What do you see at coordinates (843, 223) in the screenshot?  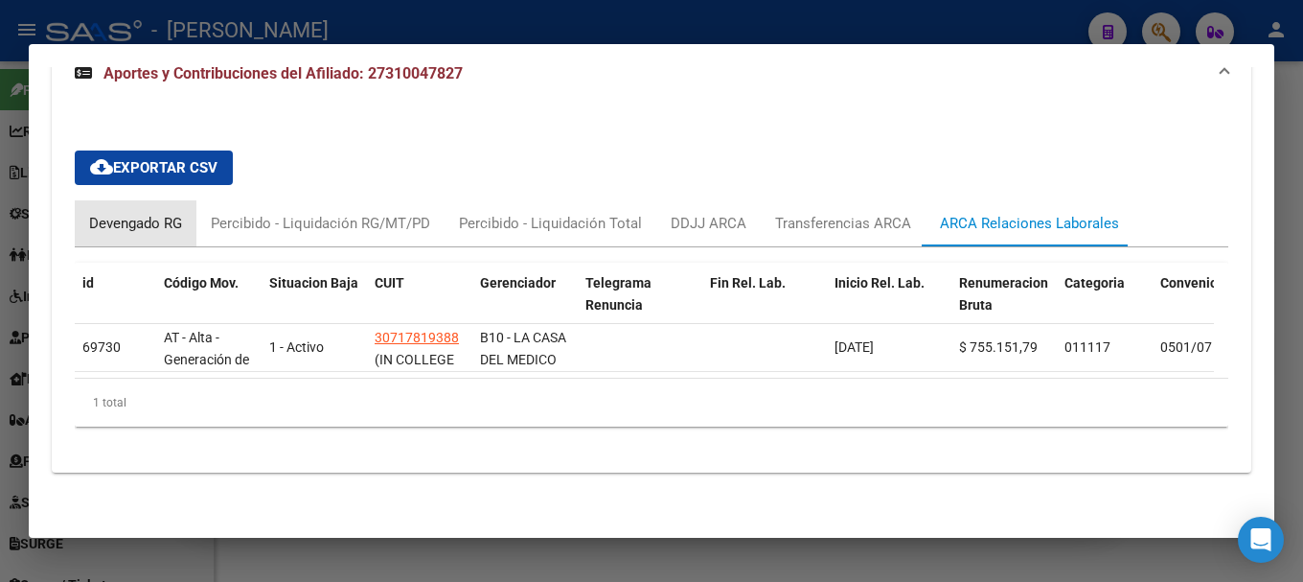 I see `div: Transferencias ARCA` at bounding box center [843, 223].